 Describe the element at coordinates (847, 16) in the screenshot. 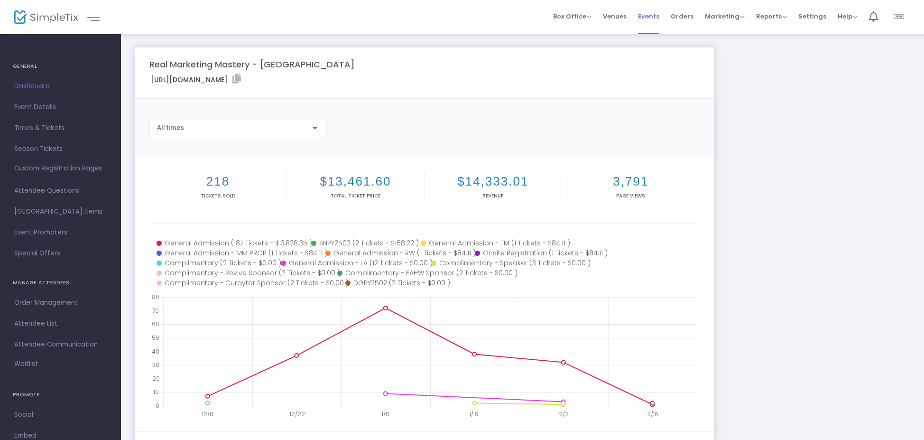

I see `span: Help` at that location.